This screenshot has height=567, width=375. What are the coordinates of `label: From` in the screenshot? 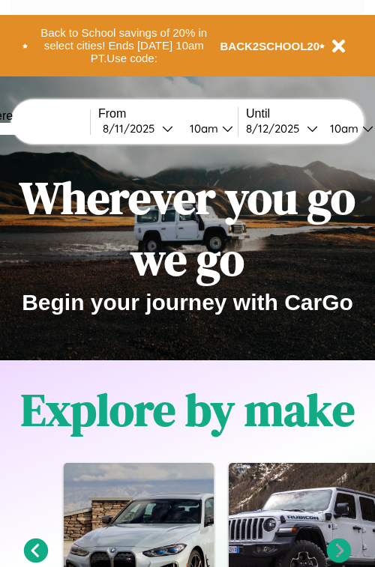 It's located at (168, 114).